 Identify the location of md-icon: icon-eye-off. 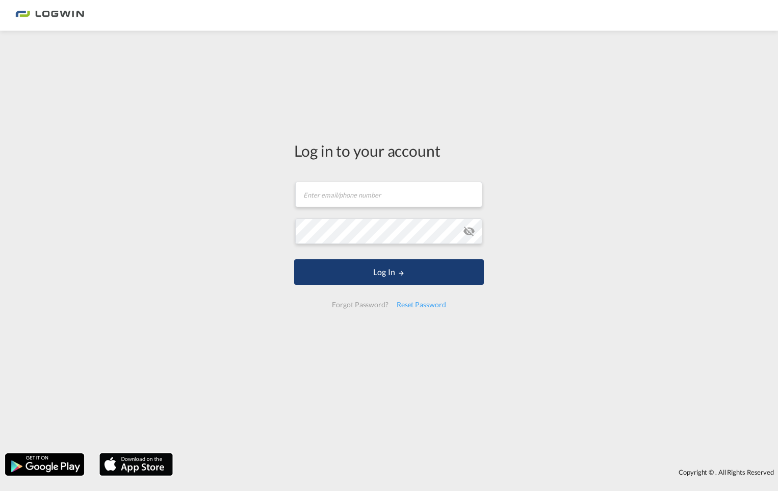
(469, 231).